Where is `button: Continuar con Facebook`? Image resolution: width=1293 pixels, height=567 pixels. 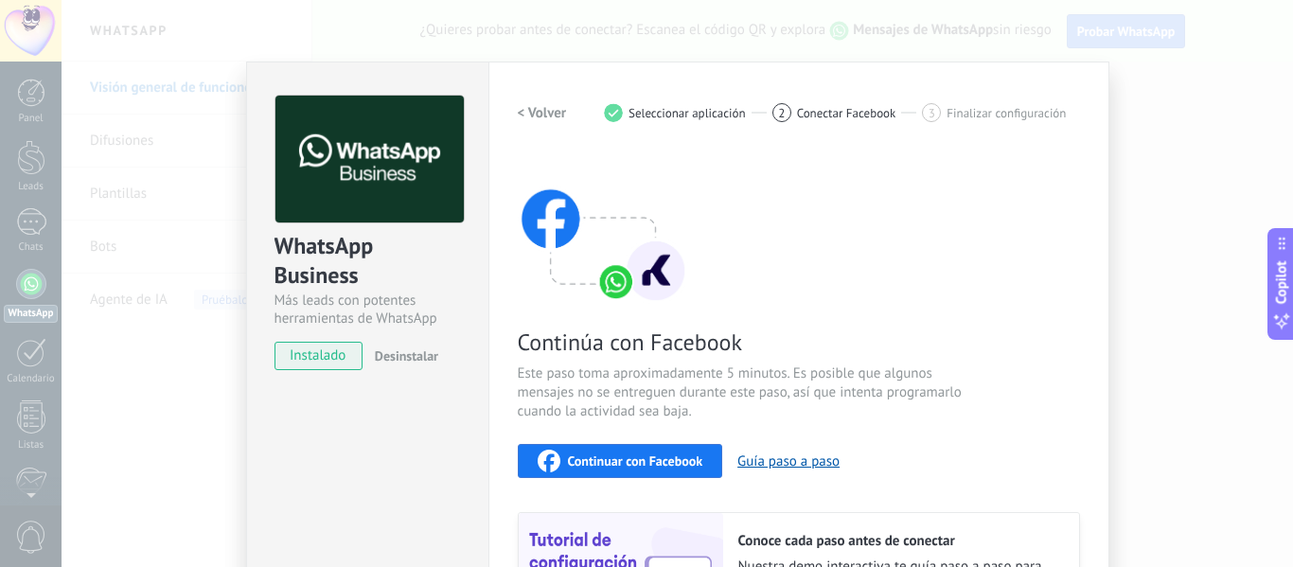 button: Continuar con Facebook is located at coordinates (620, 461).